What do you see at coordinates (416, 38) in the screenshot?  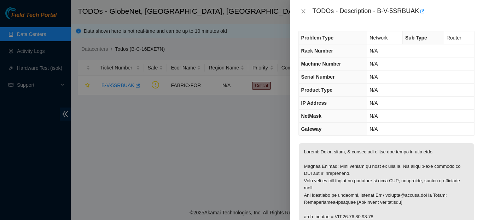 I see `span: Sub Type` at bounding box center [416, 38].